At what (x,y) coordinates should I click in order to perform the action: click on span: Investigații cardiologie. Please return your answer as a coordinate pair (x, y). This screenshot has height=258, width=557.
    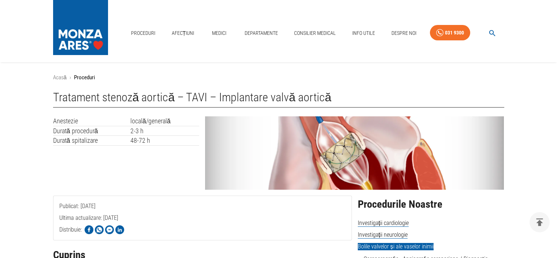
    Looking at the image, I should click on (383, 223).